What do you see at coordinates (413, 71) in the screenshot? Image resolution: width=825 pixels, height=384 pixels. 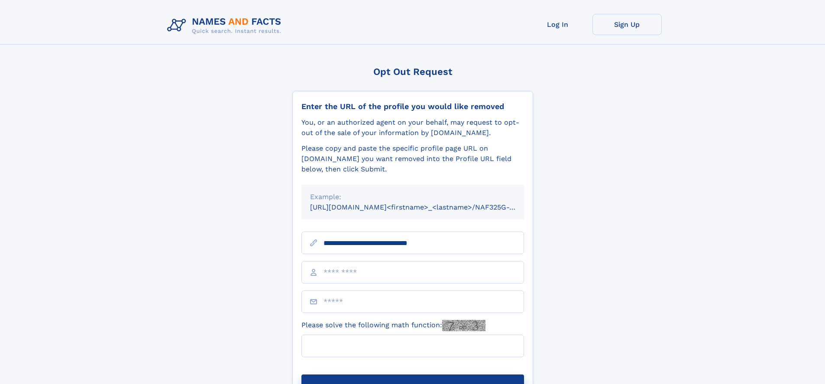 I see `div: Opt Out Request` at bounding box center [413, 71].